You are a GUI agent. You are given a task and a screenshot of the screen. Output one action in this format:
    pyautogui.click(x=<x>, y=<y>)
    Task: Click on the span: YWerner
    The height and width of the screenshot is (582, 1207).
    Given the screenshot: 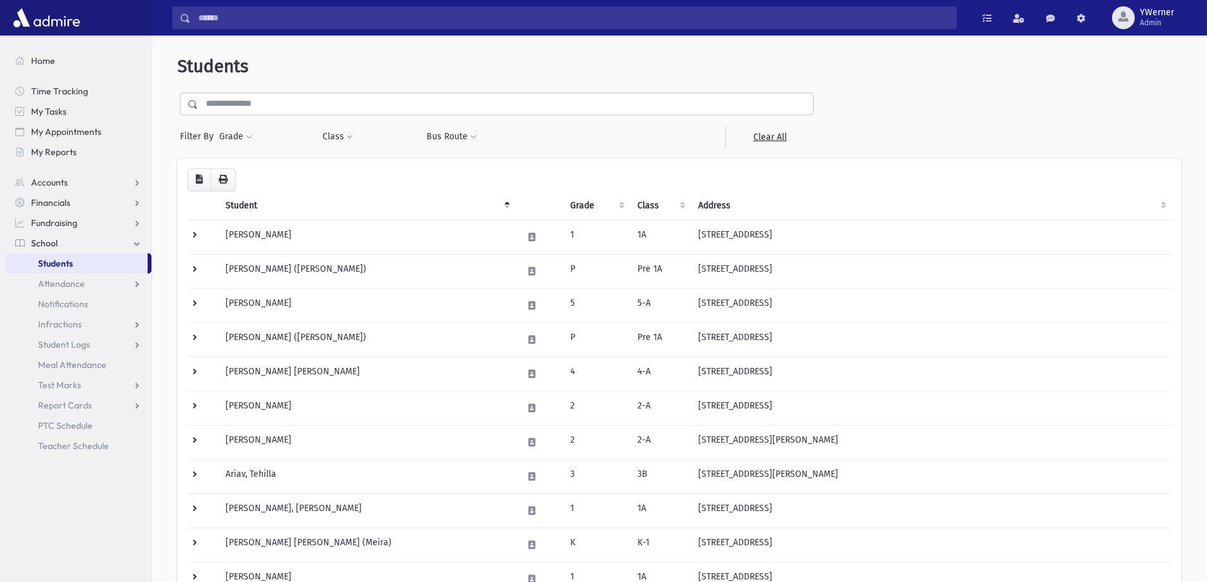 What is the action you would take?
    pyautogui.click(x=1157, y=13)
    